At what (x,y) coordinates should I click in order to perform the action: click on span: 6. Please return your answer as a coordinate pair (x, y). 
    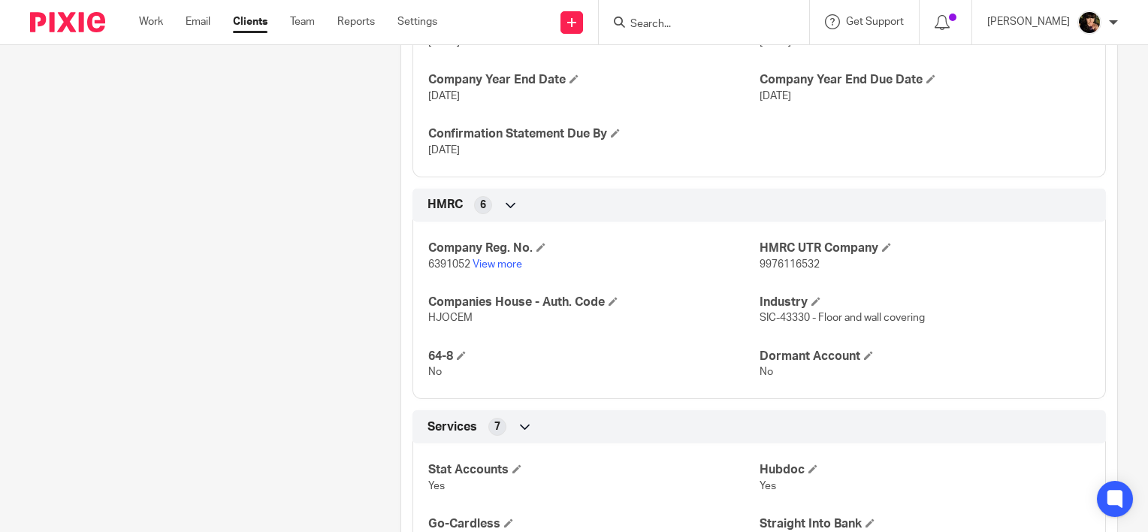
    Looking at the image, I should click on (483, 205).